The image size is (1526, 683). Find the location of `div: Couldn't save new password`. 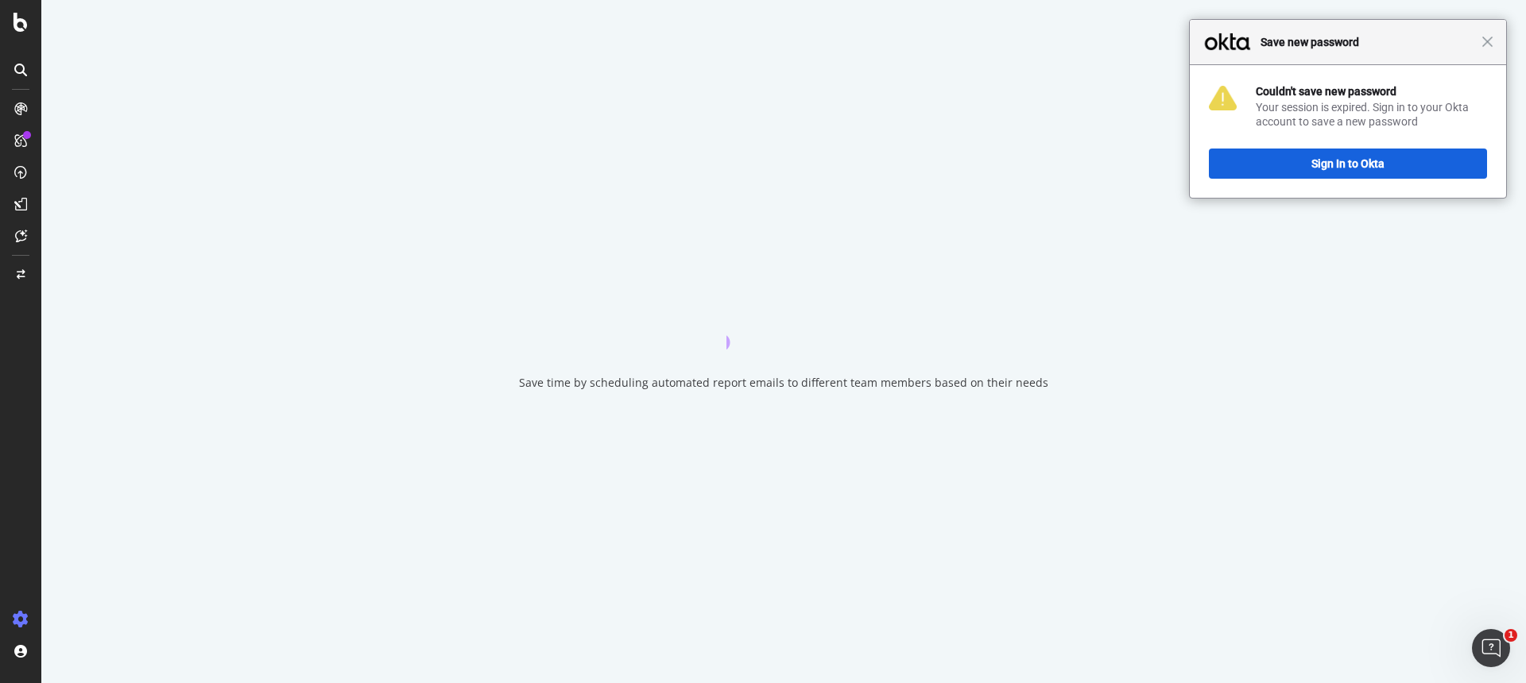

div: Couldn't save new password is located at coordinates (1371, 91).